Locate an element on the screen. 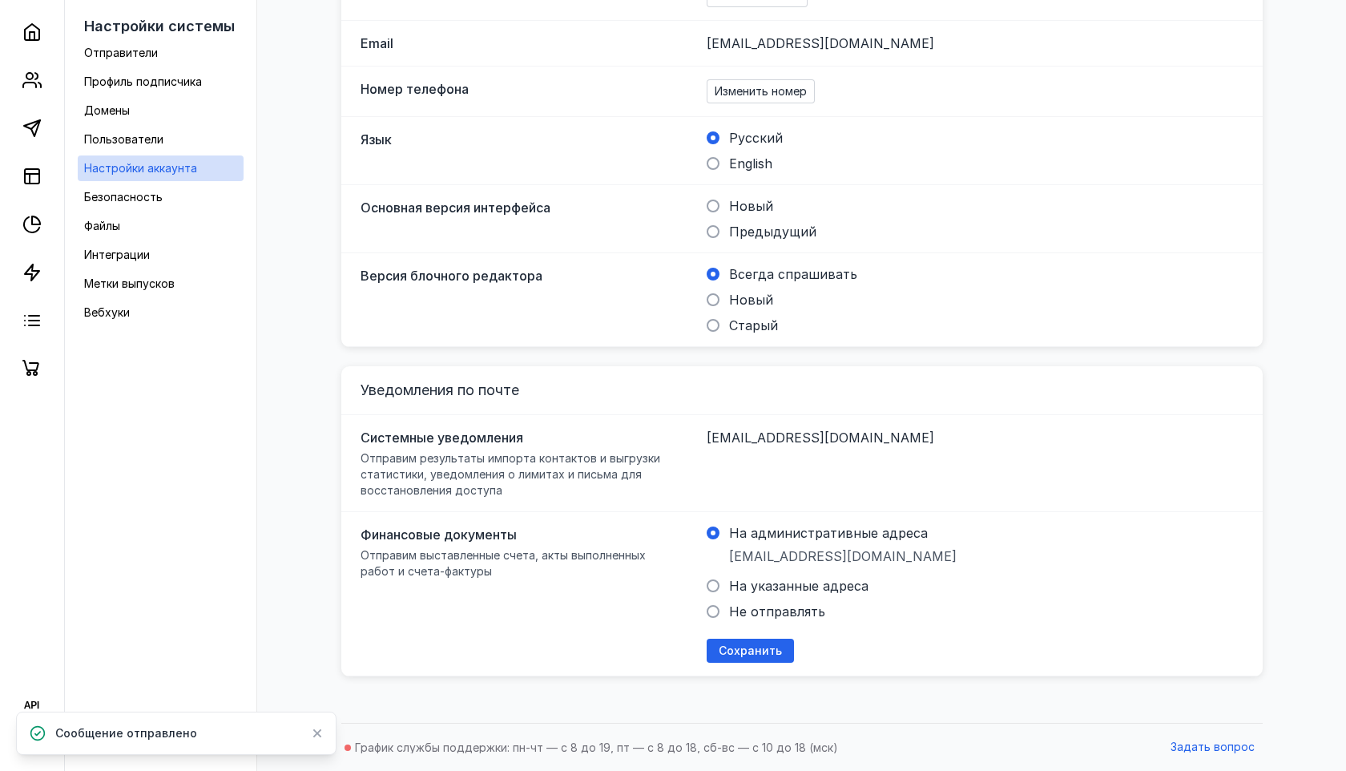  span: Изменить номер is located at coordinates (761, 91).